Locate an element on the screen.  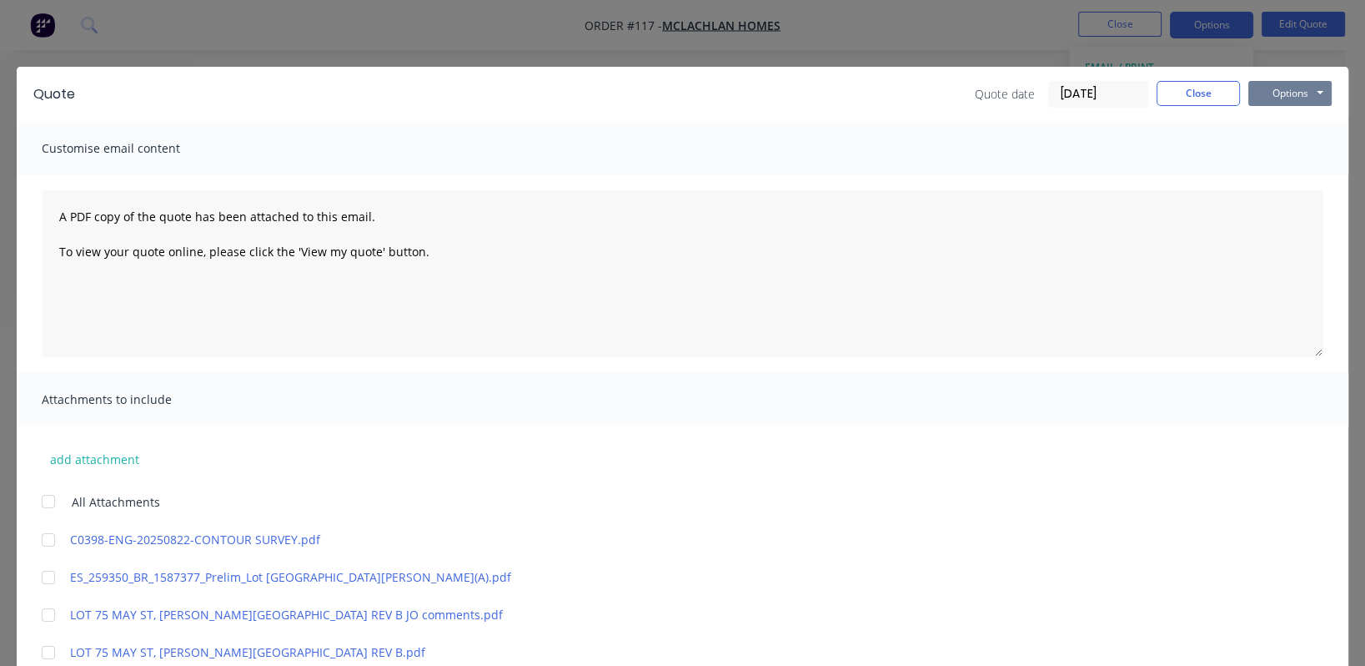
span: Customise email content is located at coordinates (133, 148).